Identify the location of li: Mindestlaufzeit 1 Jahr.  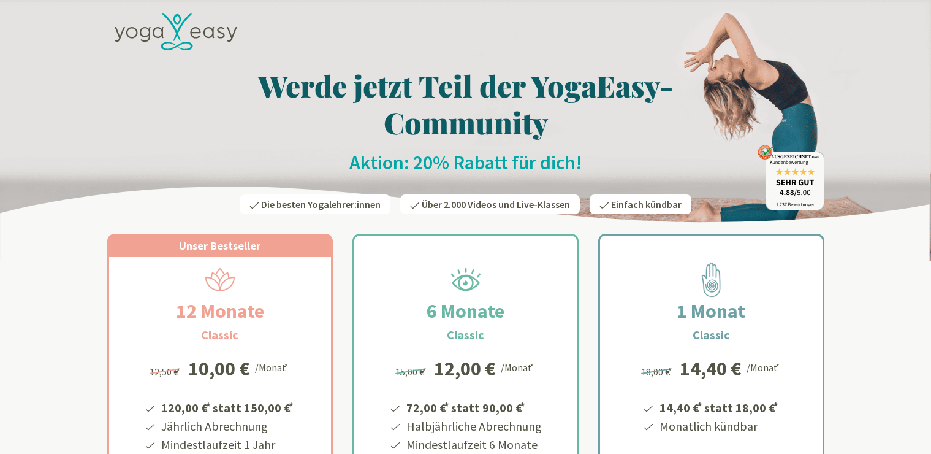
(227, 444).